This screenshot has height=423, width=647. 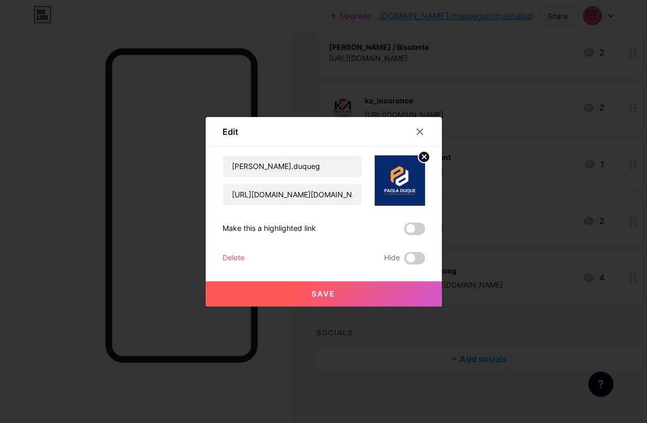 What do you see at coordinates (269, 229) in the screenshot?
I see `div: Make this a highlighted link` at bounding box center [269, 229].